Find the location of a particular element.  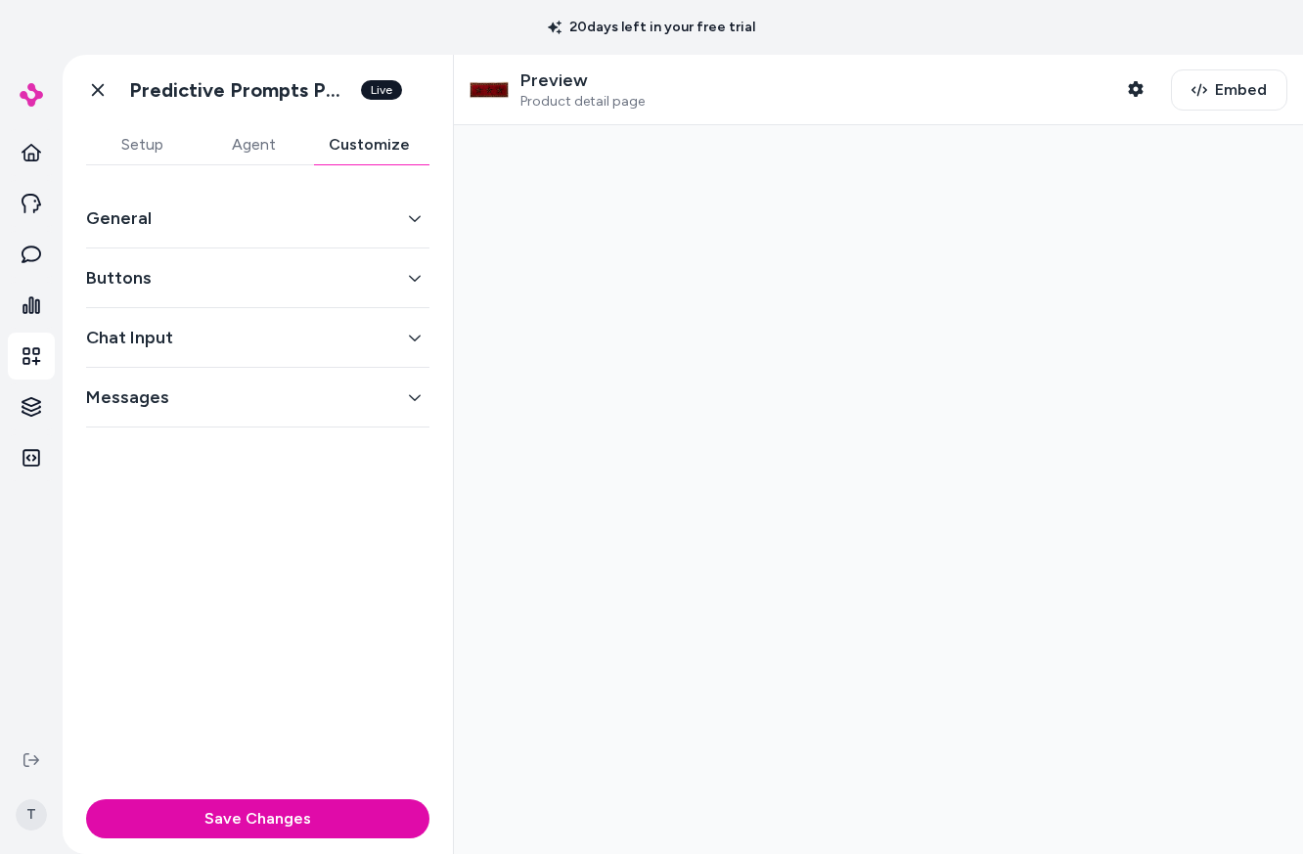

img: Paseo Road by HiEnd Accents 3-Star Scroll Motif Rug, 24"x60" is located at coordinates (489, 90).